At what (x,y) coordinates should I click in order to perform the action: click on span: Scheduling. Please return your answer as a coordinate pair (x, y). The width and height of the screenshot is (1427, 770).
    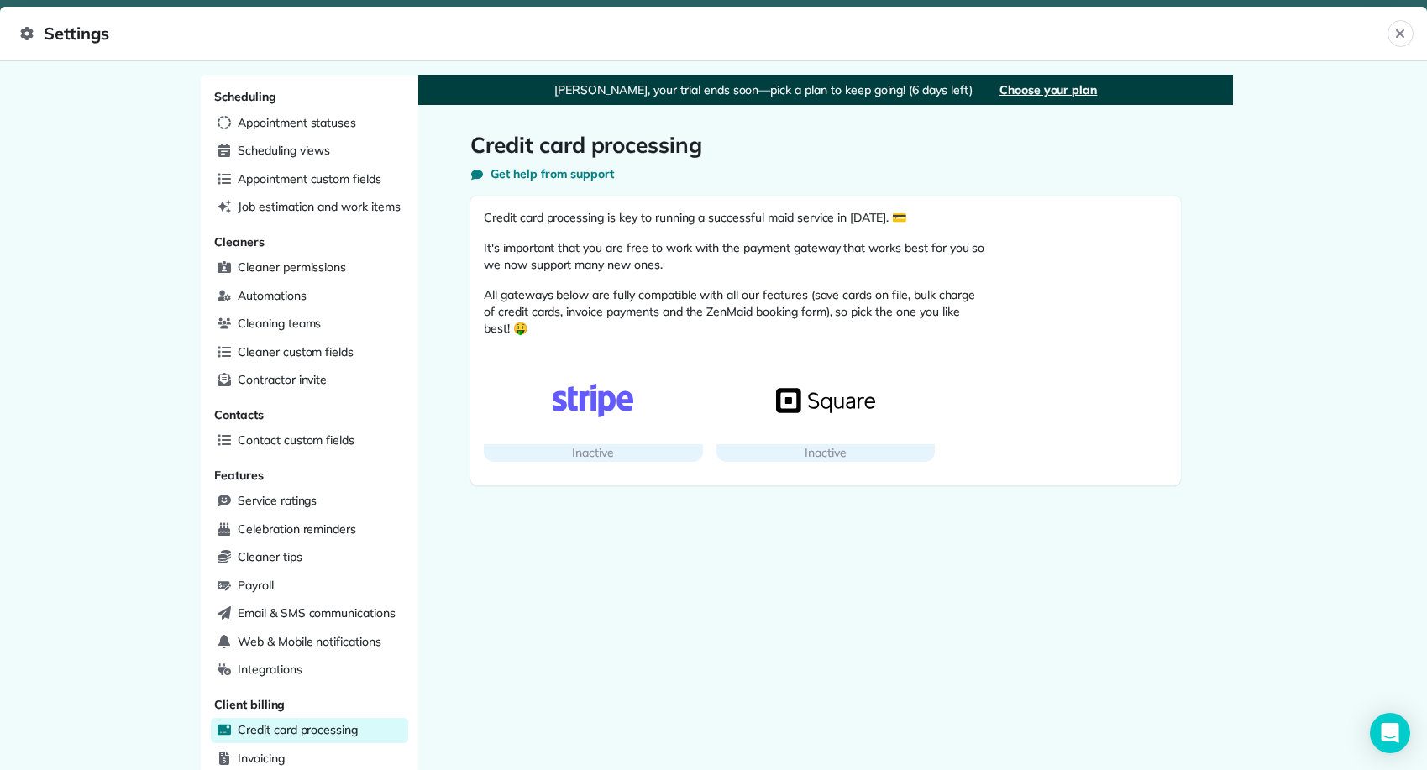
    Looking at the image, I should click on (245, 97).